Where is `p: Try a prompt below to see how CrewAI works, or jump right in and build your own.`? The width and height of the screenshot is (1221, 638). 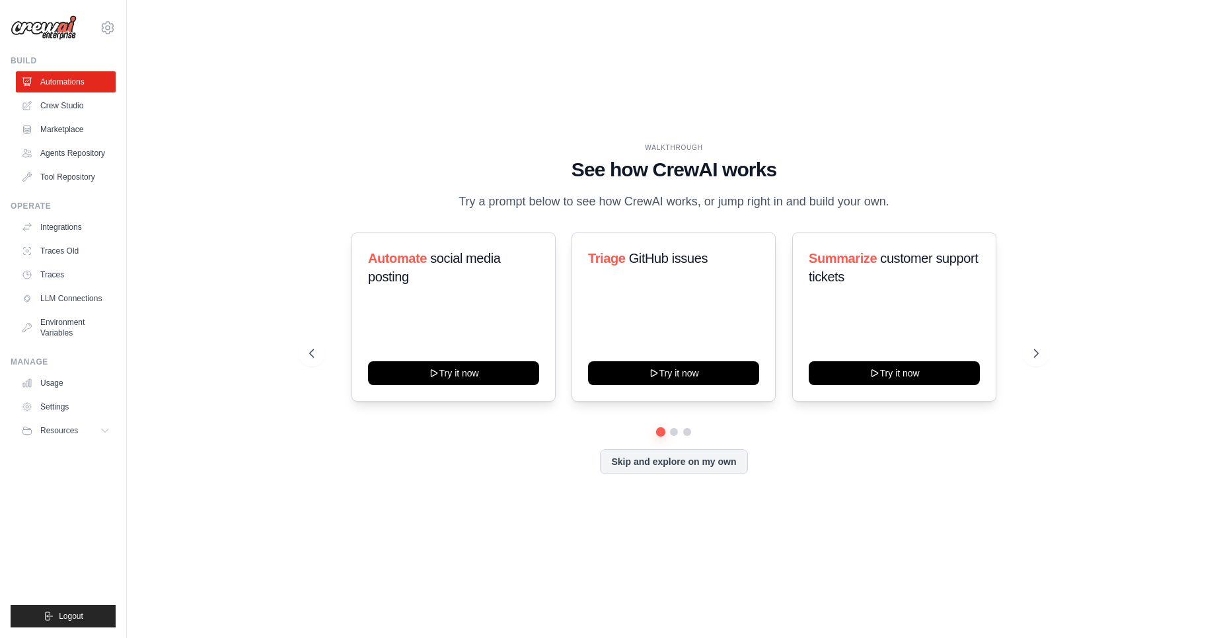
p: Try a prompt below to see how CrewAI works, or jump right in and build your own. is located at coordinates (674, 202).